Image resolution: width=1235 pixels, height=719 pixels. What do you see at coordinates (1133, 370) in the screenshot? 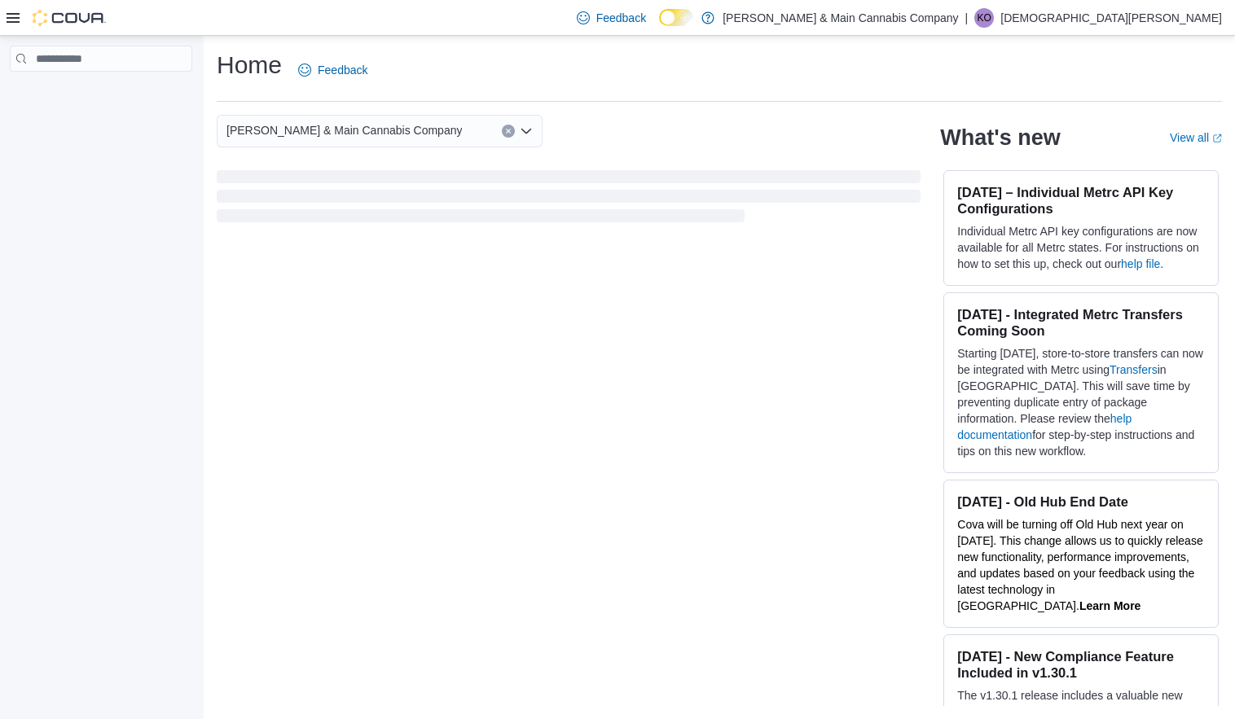
I see `a: Transfers` at bounding box center [1133, 370].